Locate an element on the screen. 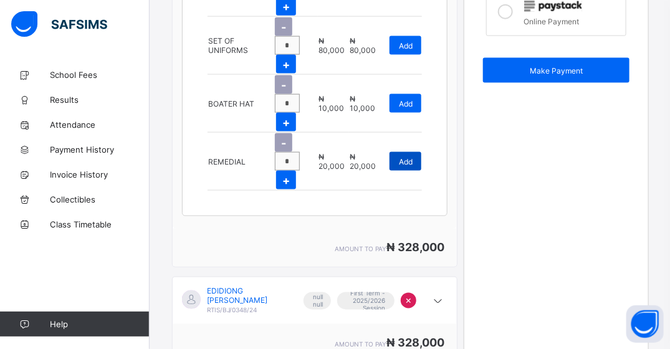  span: Make Payment is located at coordinates (557, 70).